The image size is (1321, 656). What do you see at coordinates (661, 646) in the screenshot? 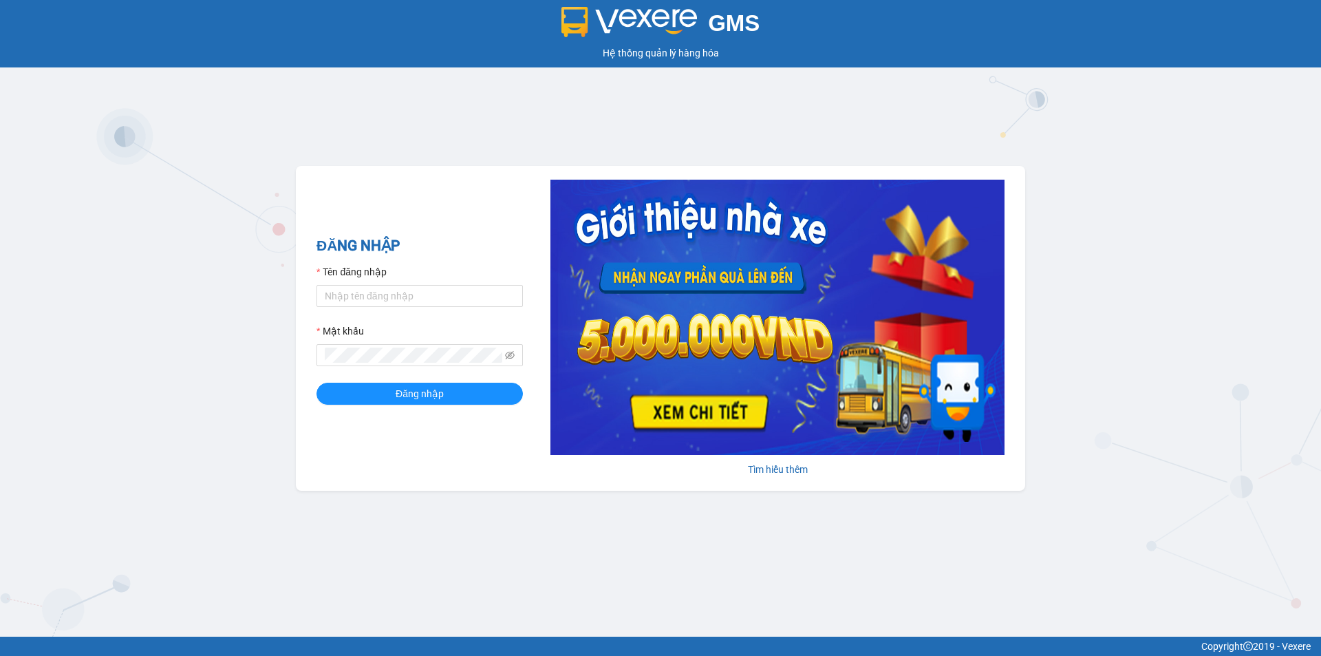
I see `div: Copyright 2019 - Vexere` at bounding box center [661, 646].